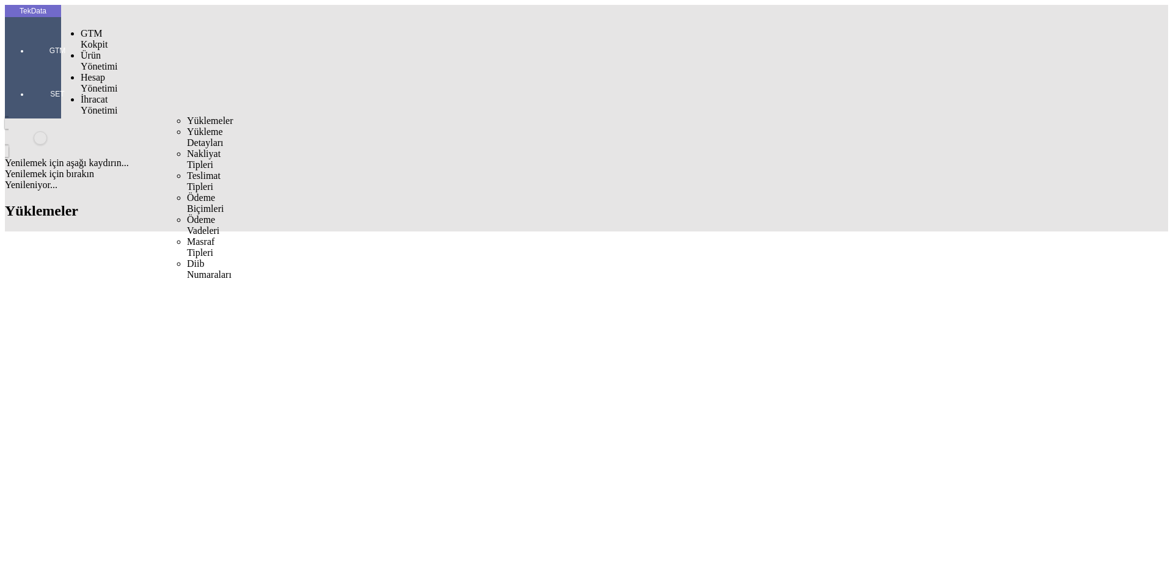 This screenshot has height=582, width=1173. What do you see at coordinates (205, 203) in the screenshot?
I see `span: Ödeme Biçimleri` at bounding box center [205, 203].